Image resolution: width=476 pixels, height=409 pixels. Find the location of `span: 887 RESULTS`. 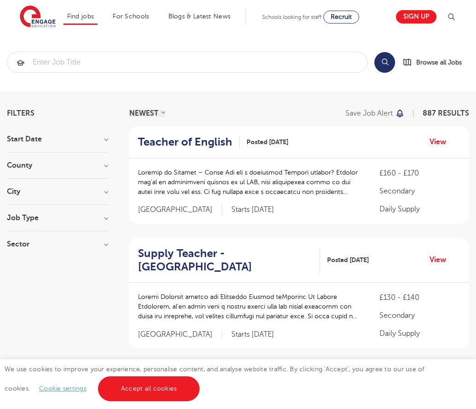

span: 887 RESULTS is located at coordinates (446, 113).